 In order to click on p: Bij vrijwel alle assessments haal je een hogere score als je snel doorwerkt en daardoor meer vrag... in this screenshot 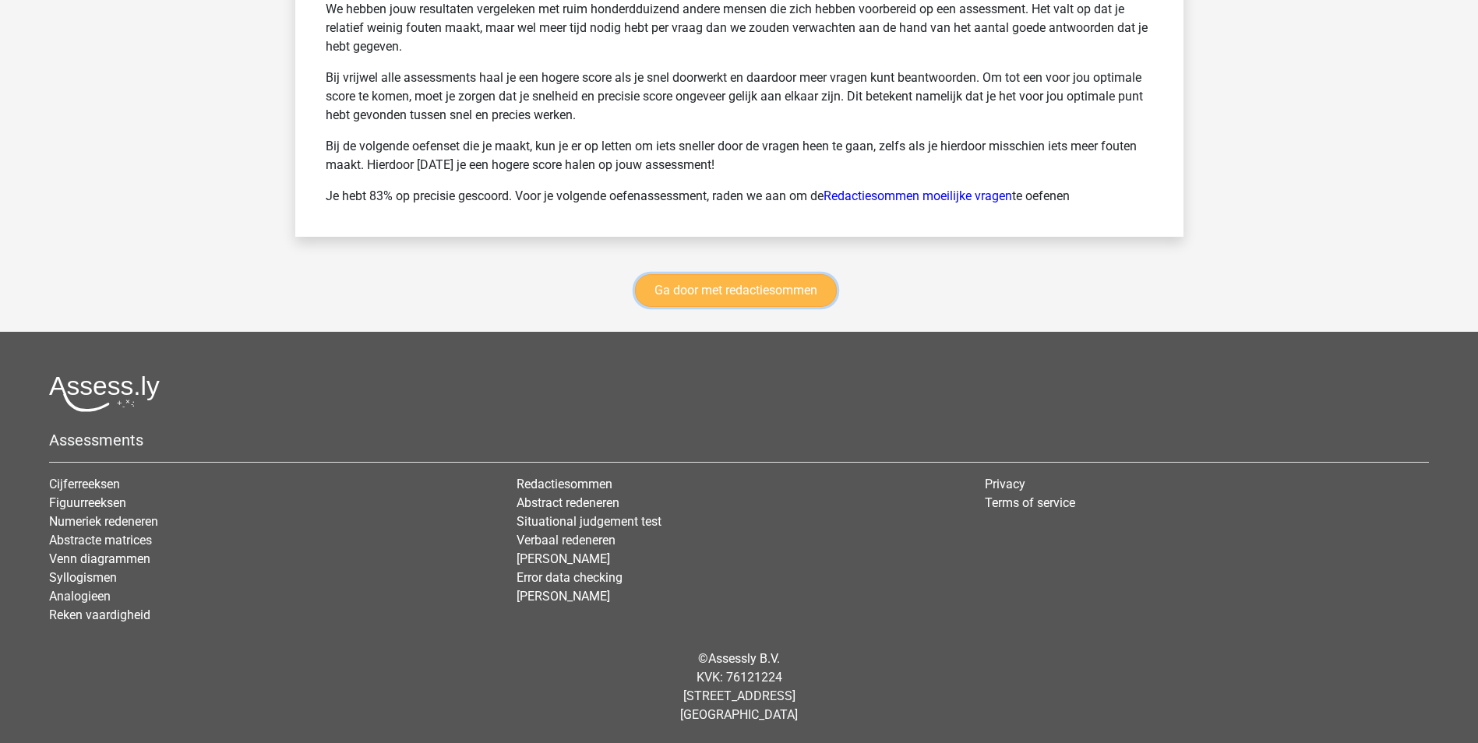, I will do `click(739, 97)`.